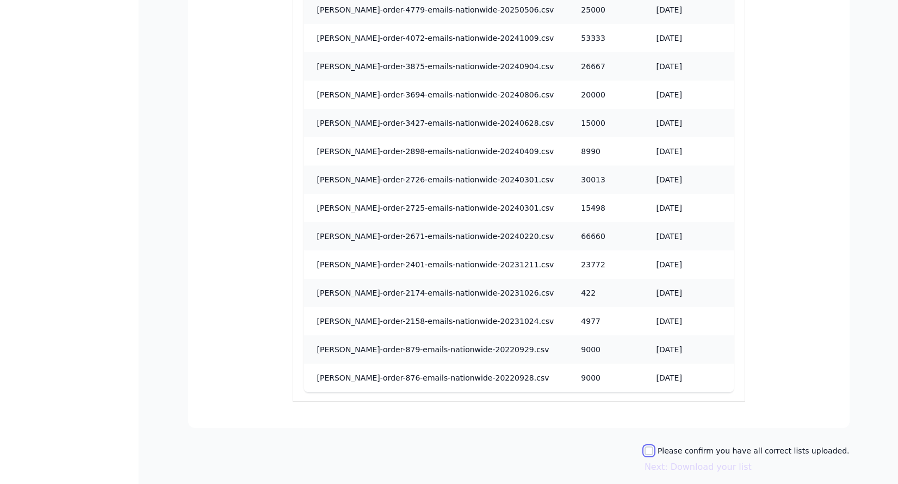 The width and height of the screenshot is (898, 484). I want to click on td: 30013, so click(606, 180).